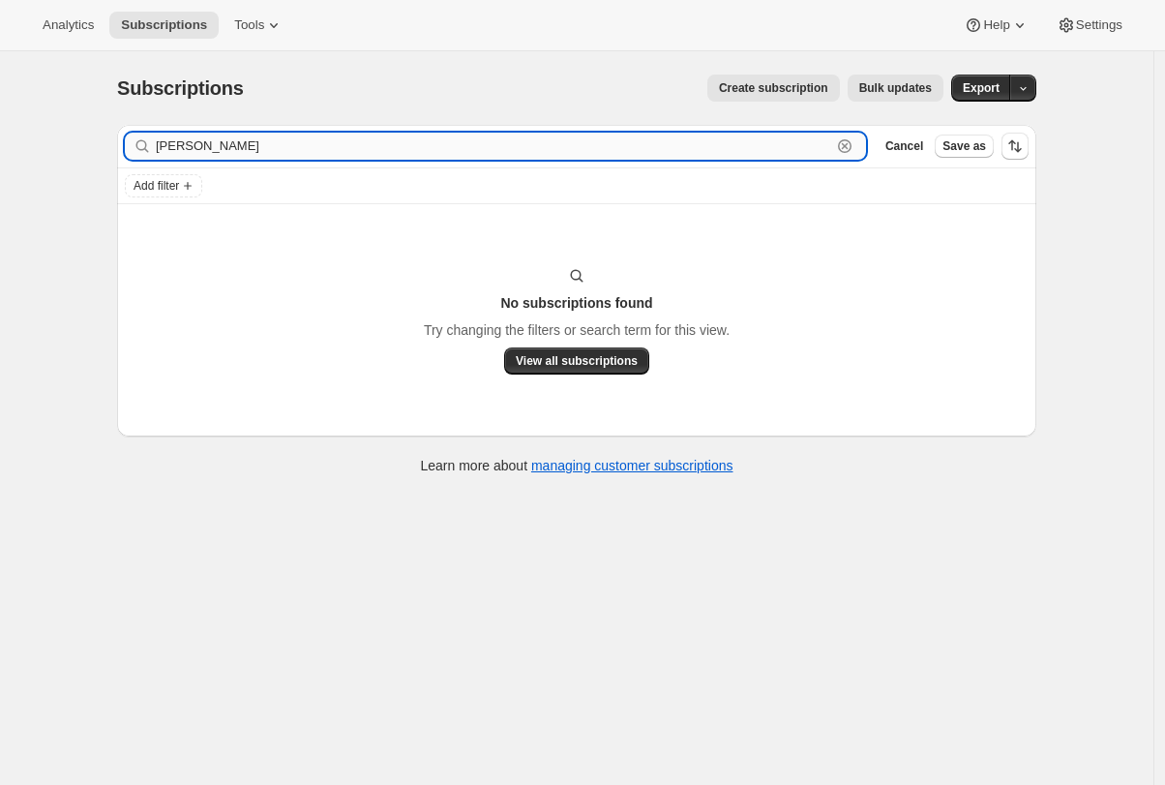 The height and width of the screenshot is (785, 1165). What do you see at coordinates (904, 146) in the screenshot?
I see `span: Cancel` at bounding box center [904, 146].